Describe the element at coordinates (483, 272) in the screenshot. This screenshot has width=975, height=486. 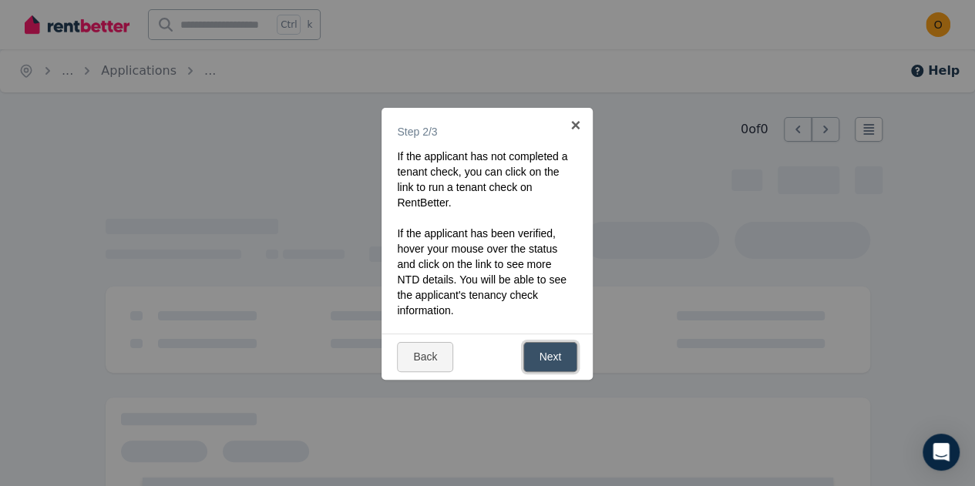
I see `p: If the applicant has been verified, hover your mouse over the status and click on the link to see...` at that location.